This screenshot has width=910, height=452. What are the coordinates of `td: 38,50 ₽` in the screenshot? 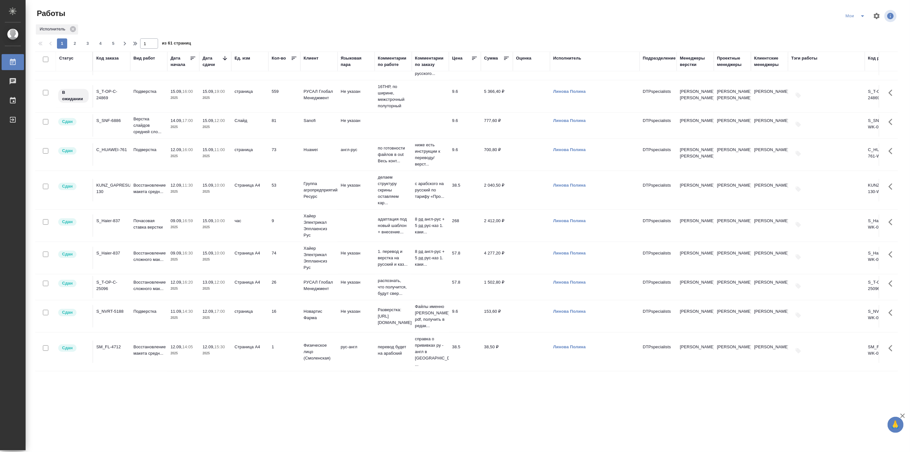 It's located at (497, 352).